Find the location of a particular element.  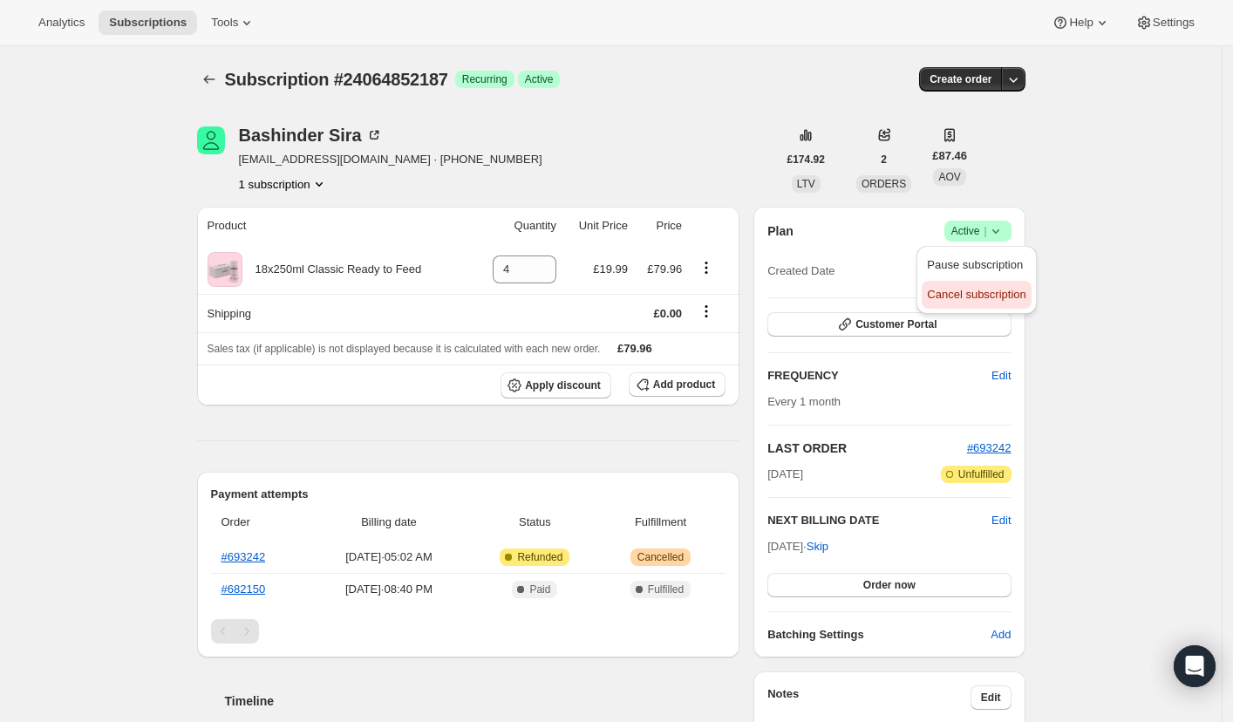

span: Apply discount is located at coordinates (562, 385).